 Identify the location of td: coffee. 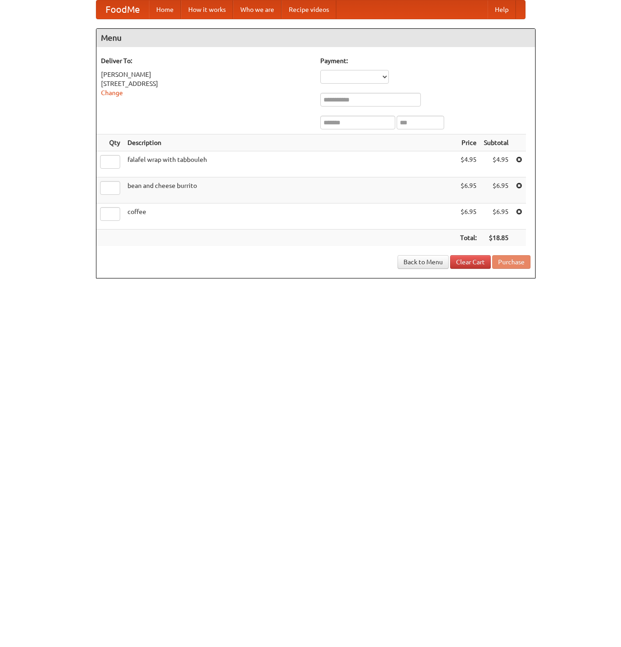
(290, 216).